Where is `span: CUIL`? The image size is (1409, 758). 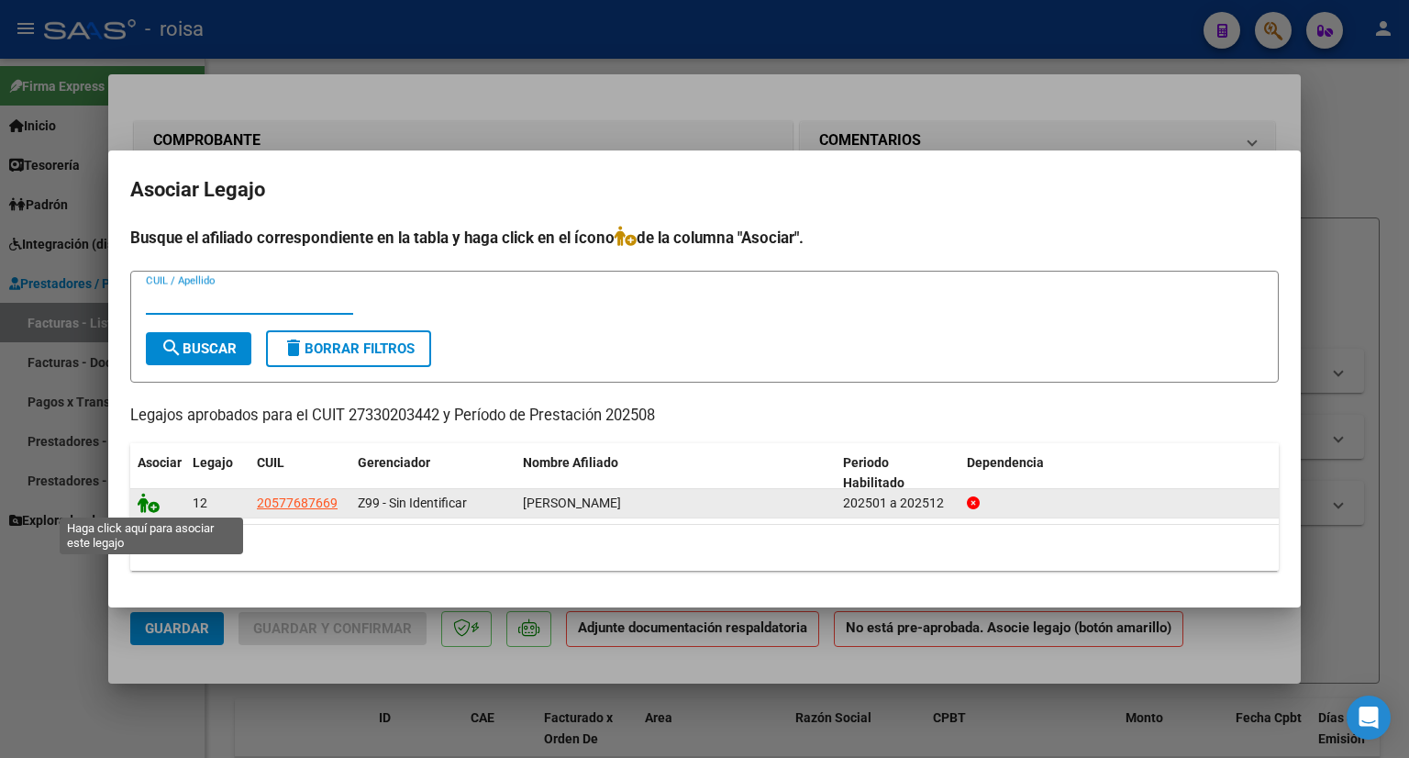
span: CUIL is located at coordinates (271, 462).